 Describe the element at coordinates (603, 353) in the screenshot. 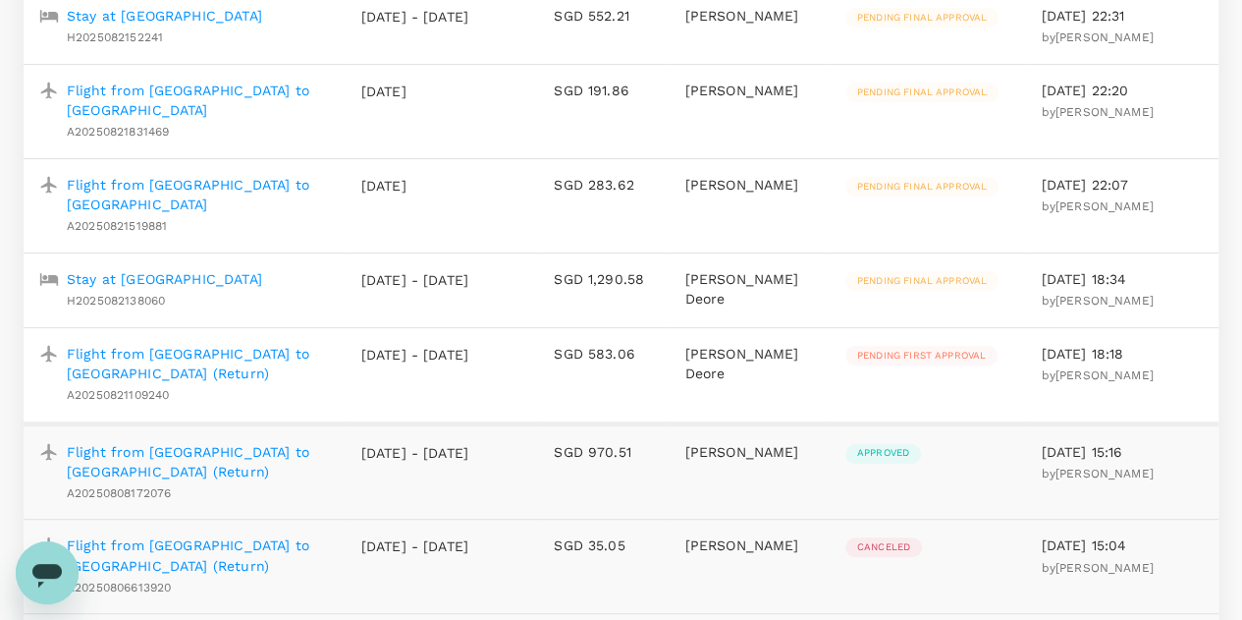

I see `p: SGD 583.06` at that location.